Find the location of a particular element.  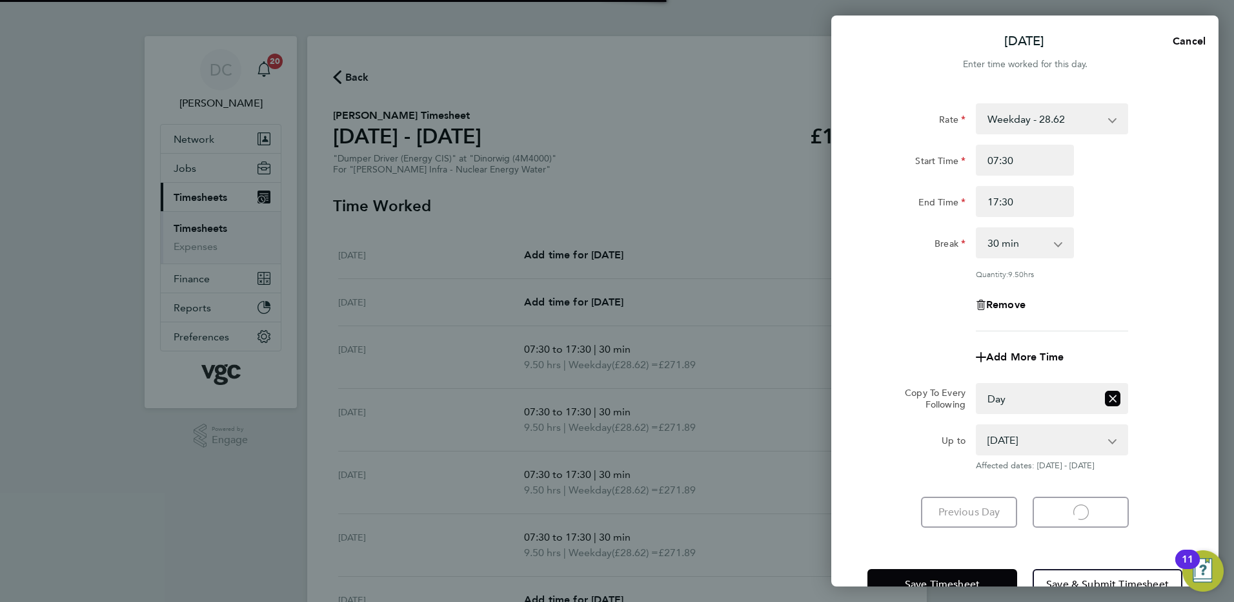

button: Cancel is located at coordinates (1185, 41).